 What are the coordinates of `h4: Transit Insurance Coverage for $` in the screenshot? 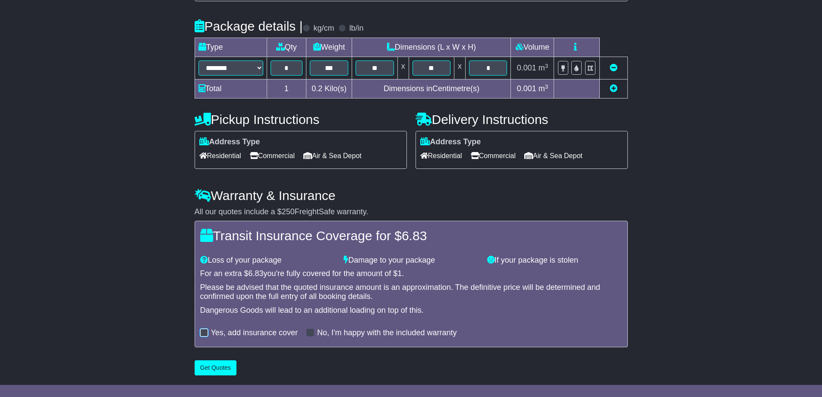 It's located at (411, 235).